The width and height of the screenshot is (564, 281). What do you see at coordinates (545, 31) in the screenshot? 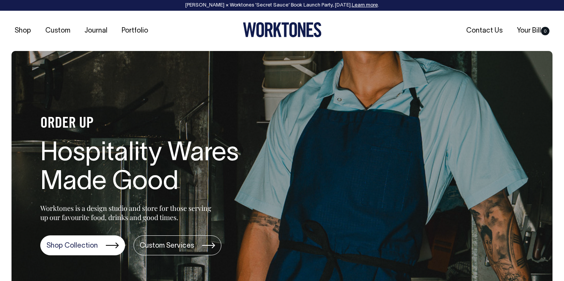
I see `span: 0` at bounding box center [545, 31].